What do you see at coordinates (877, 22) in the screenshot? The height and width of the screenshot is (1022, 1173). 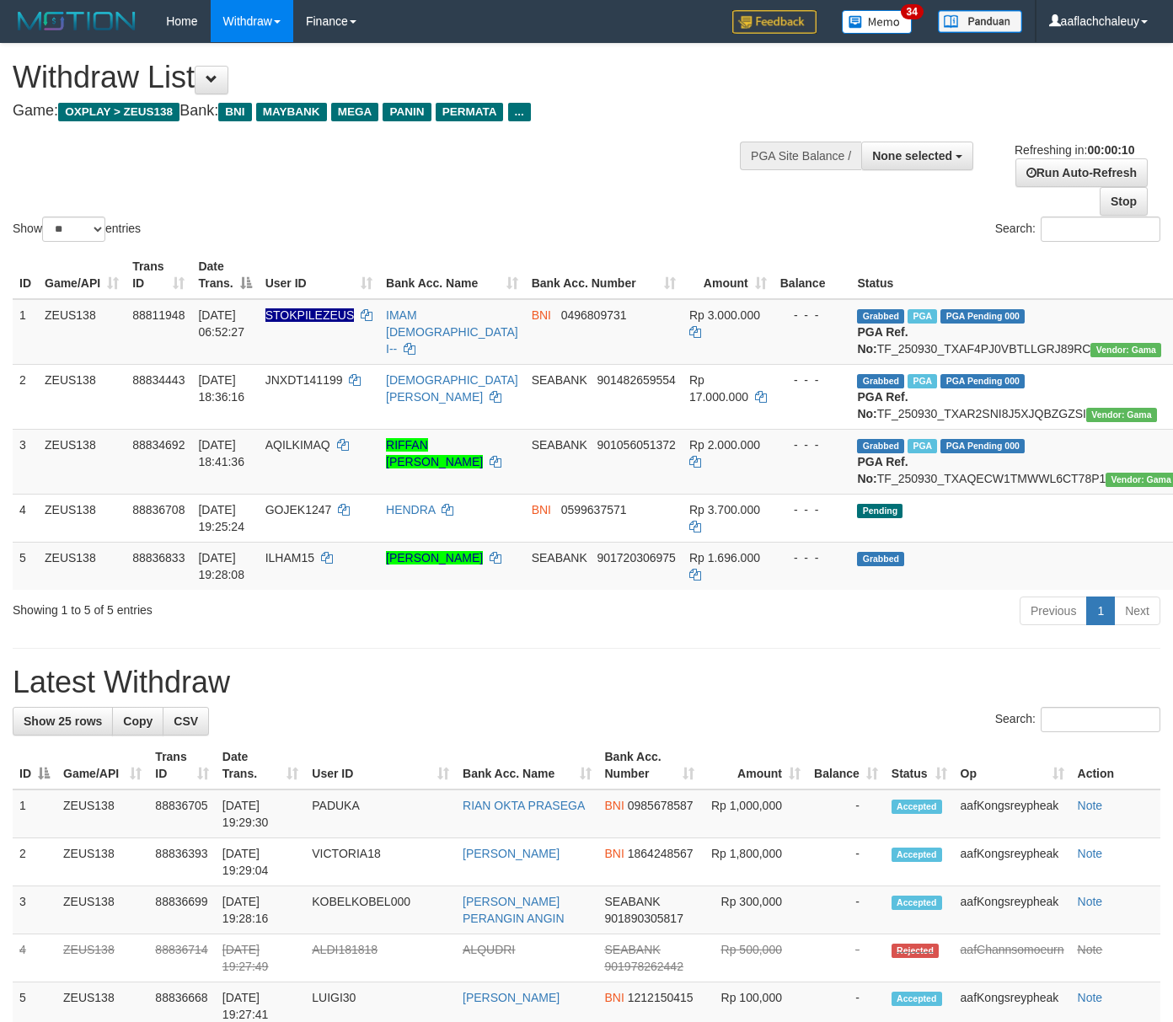 I see `img: Button%20Memo.svg` at bounding box center [877, 22].